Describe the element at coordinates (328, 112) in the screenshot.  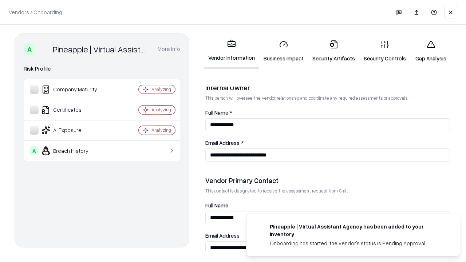
I see `label: Full Name *` at that location.